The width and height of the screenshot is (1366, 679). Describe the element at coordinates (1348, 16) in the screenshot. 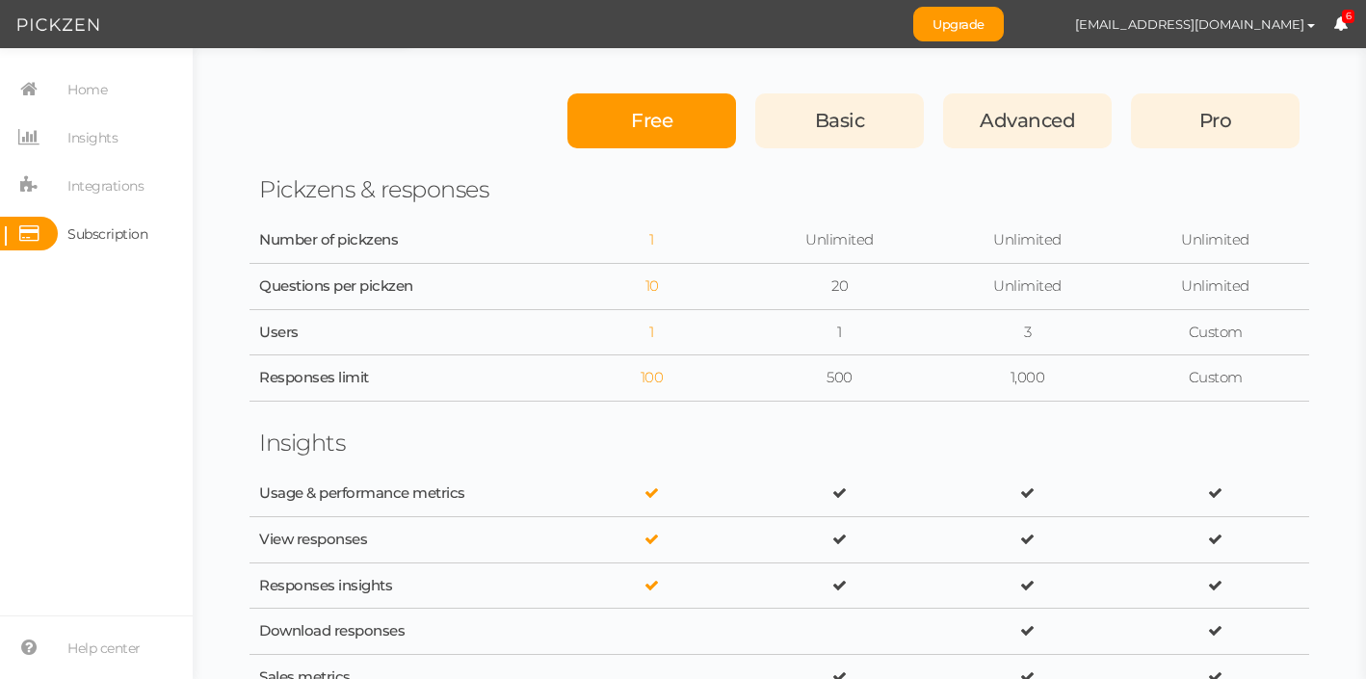

I see `span: 6` at that location.